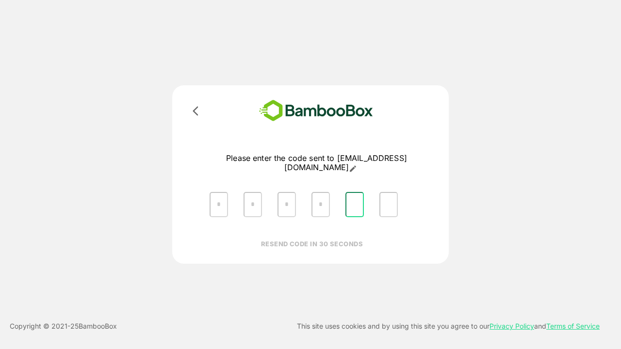 The image size is (621, 349). I want to click on a: Terms of Service, so click(573, 326).